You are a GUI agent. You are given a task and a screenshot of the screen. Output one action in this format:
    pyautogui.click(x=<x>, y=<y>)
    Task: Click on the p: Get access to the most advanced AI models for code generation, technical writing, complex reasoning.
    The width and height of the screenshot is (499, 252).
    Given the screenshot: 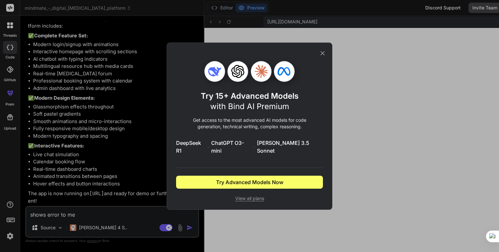 What is the action you would take?
    pyautogui.click(x=250, y=124)
    